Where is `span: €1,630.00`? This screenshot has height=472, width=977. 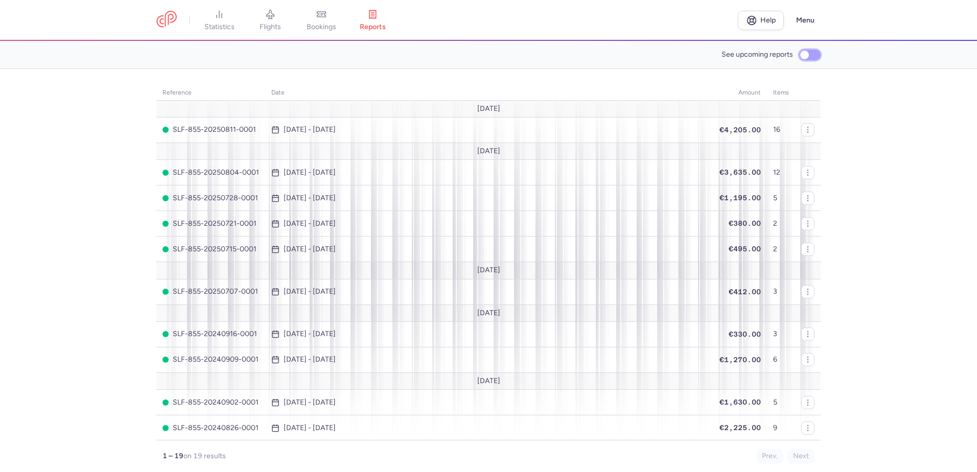 span: €1,630.00 is located at coordinates (740, 402).